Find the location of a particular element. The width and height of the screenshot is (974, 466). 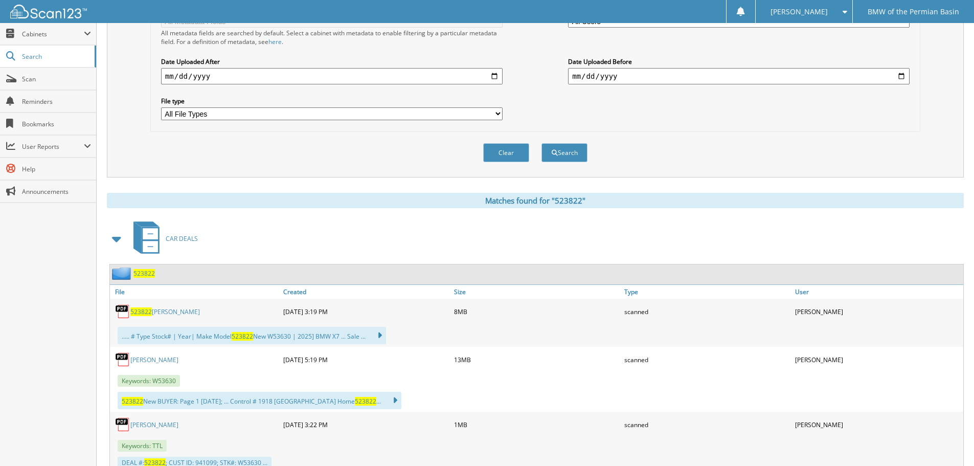

button: Search is located at coordinates (565, 152).